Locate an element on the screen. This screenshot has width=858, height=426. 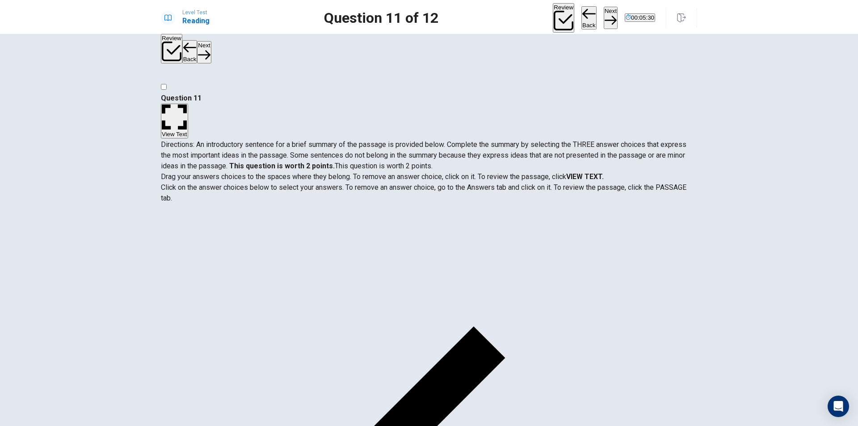
h1: Reading is located at coordinates (196, 21).